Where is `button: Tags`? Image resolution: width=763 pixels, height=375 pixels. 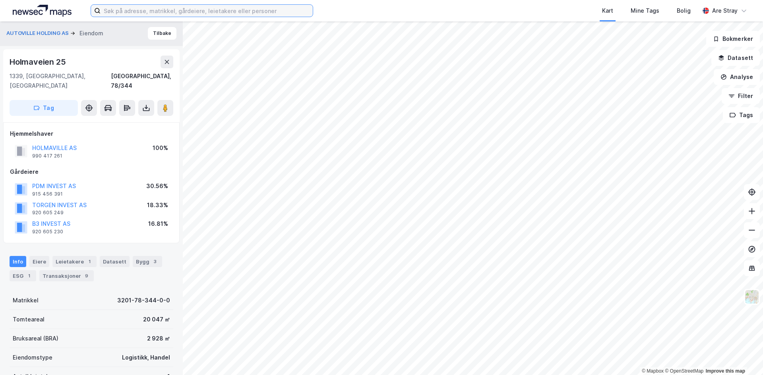 button: Tags is located at coordinates (741, 115).